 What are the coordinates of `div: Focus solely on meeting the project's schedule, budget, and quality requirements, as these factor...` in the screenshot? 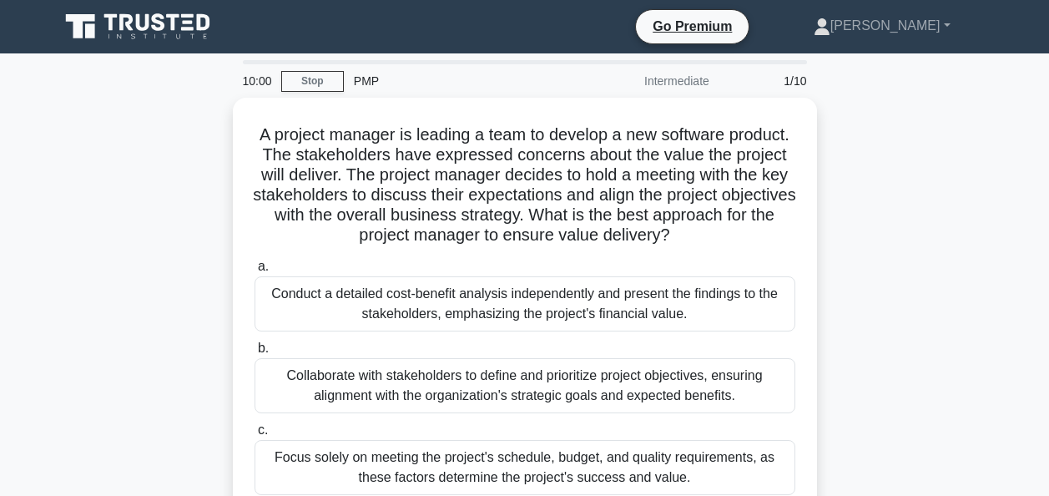 It's located at (525, 467).